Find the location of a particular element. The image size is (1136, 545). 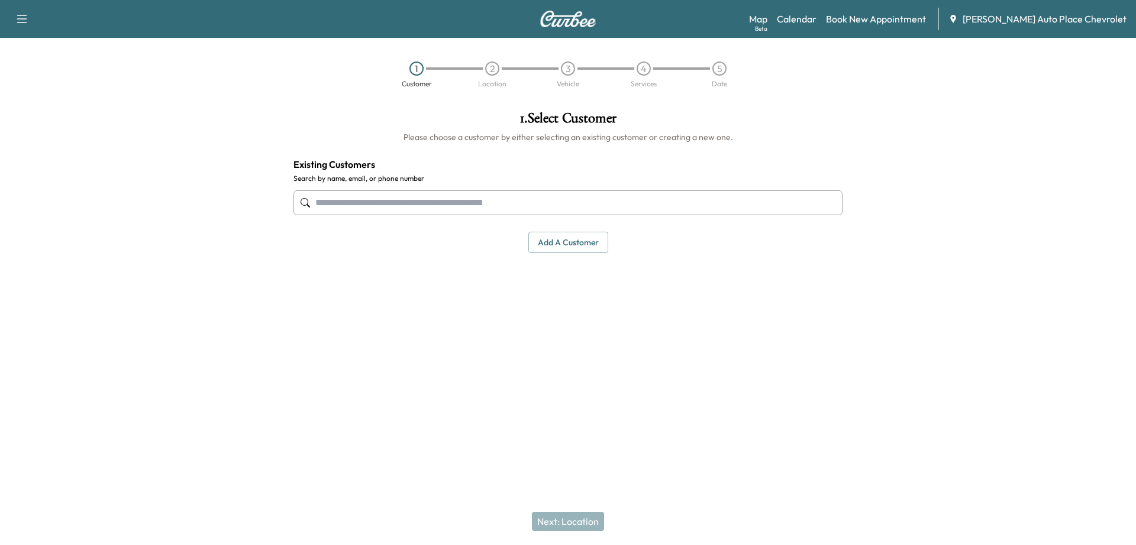

h6: Please choose a customer by either selecting an existing customer or creating a new one. is located at coordinates (568, 137).